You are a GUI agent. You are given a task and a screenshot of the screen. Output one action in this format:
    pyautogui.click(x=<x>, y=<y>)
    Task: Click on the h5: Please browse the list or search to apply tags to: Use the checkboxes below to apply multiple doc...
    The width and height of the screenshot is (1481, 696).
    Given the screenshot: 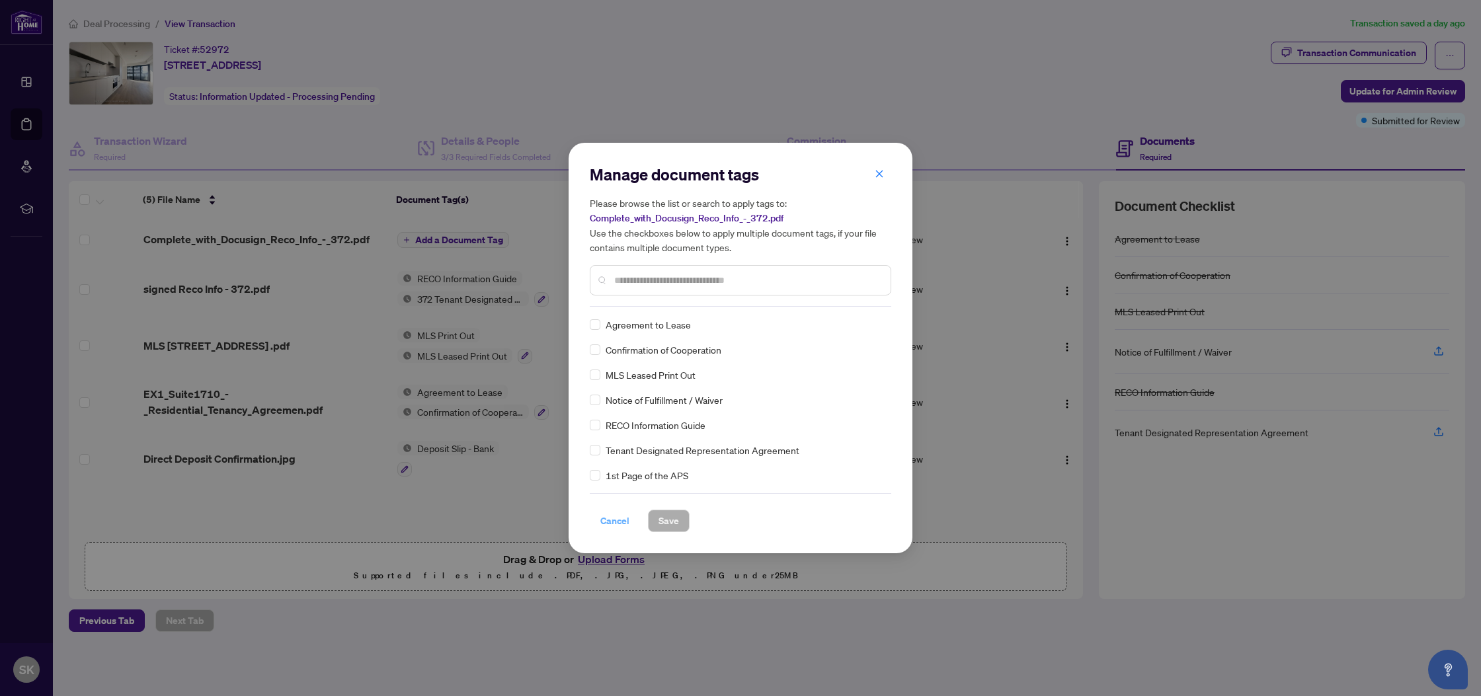 What is the action you would take?
    pyautogui.click(x=740, y=225)
    